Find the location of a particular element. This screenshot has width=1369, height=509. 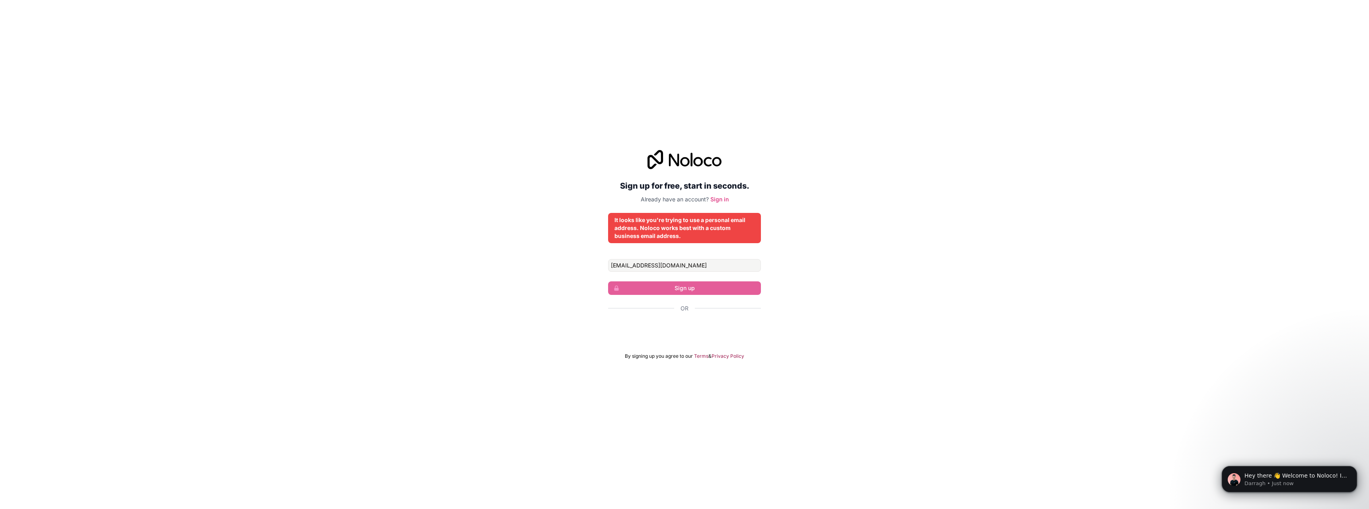

div: It looks like you're trying to use a personal email address. Noloco works best with a custom busi... is located at coordinates (685, 228).